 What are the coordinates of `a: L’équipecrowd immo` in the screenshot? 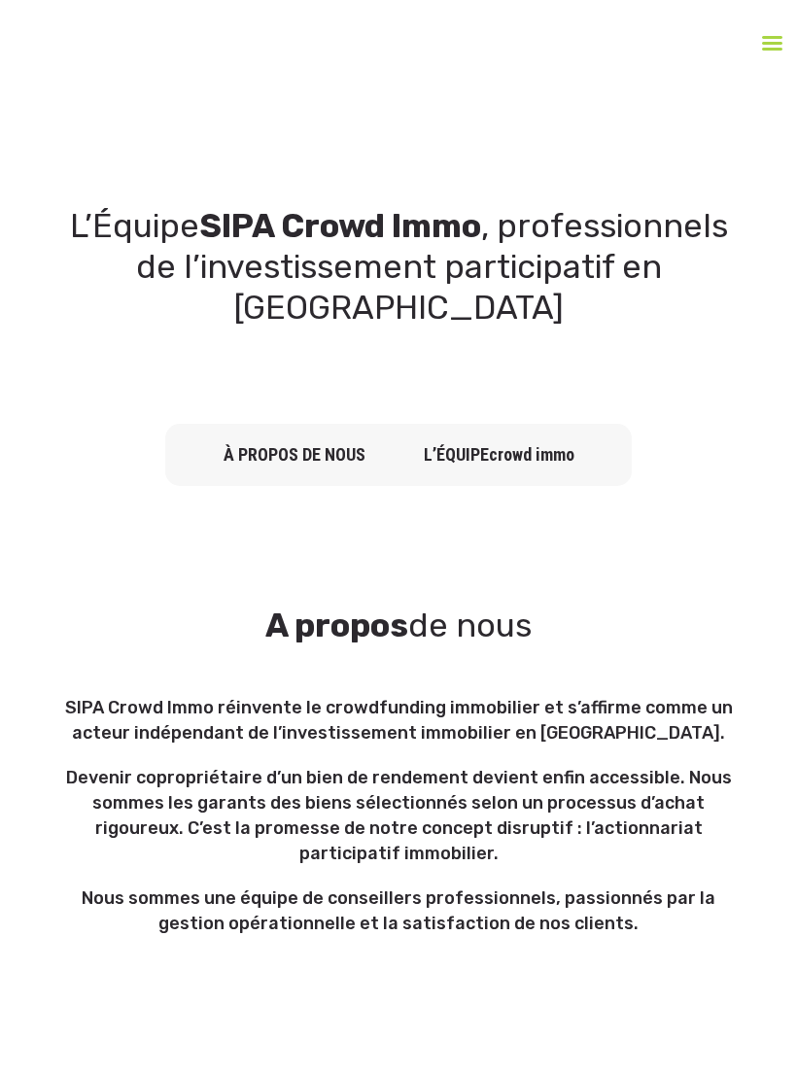 It's located at (499, 454).